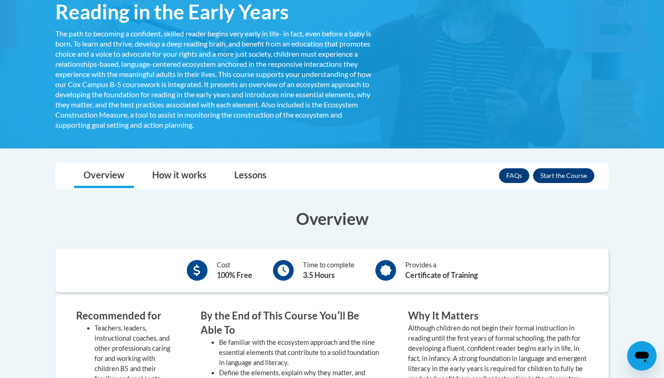  What do you see at coordinates (441, 270) in the screenshot?
I see `div: Provides a` at bounding box center [441, 270].